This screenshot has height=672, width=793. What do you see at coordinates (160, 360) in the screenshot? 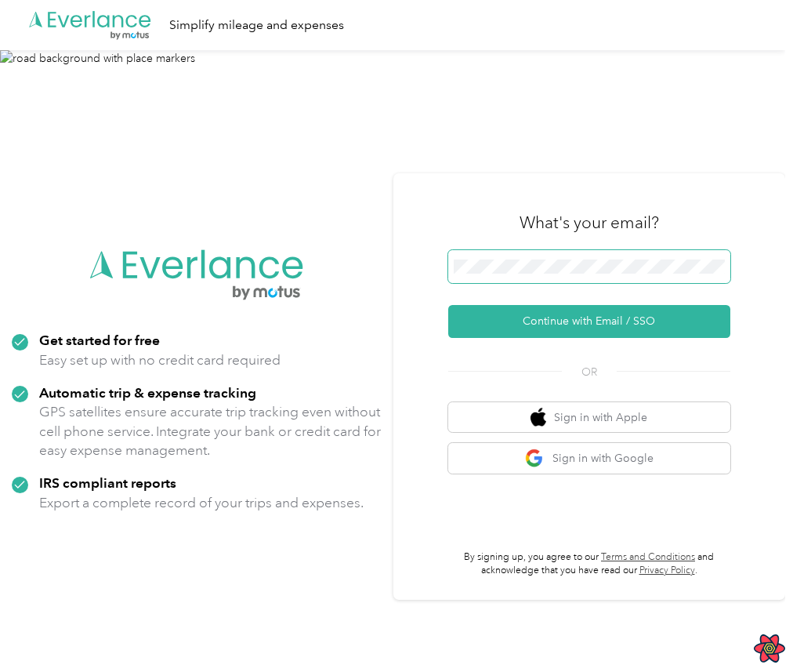
I see `p: Easy set up with no credit card required` at bounding box center [160, 360].